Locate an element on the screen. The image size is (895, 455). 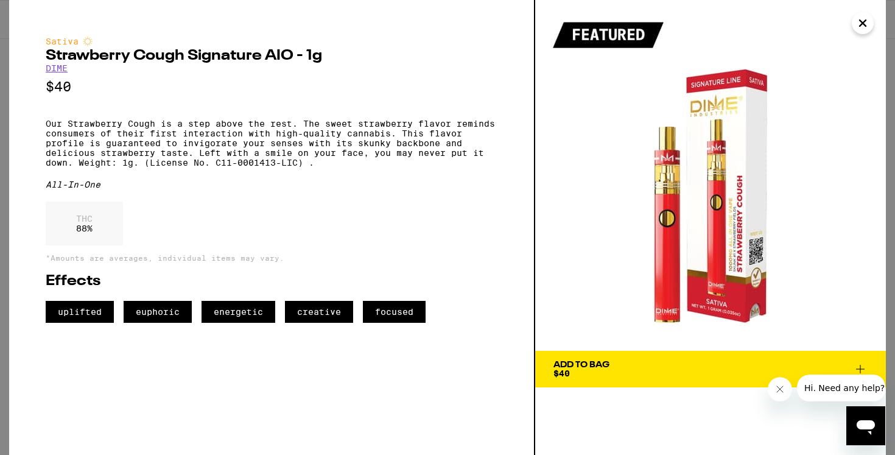
span: $40 is located at coordinates (561, 373).